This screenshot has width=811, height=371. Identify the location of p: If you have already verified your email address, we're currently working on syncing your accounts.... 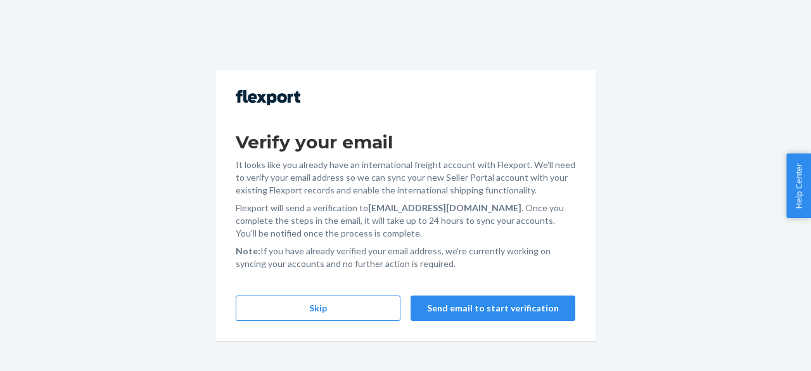
(405, 257).